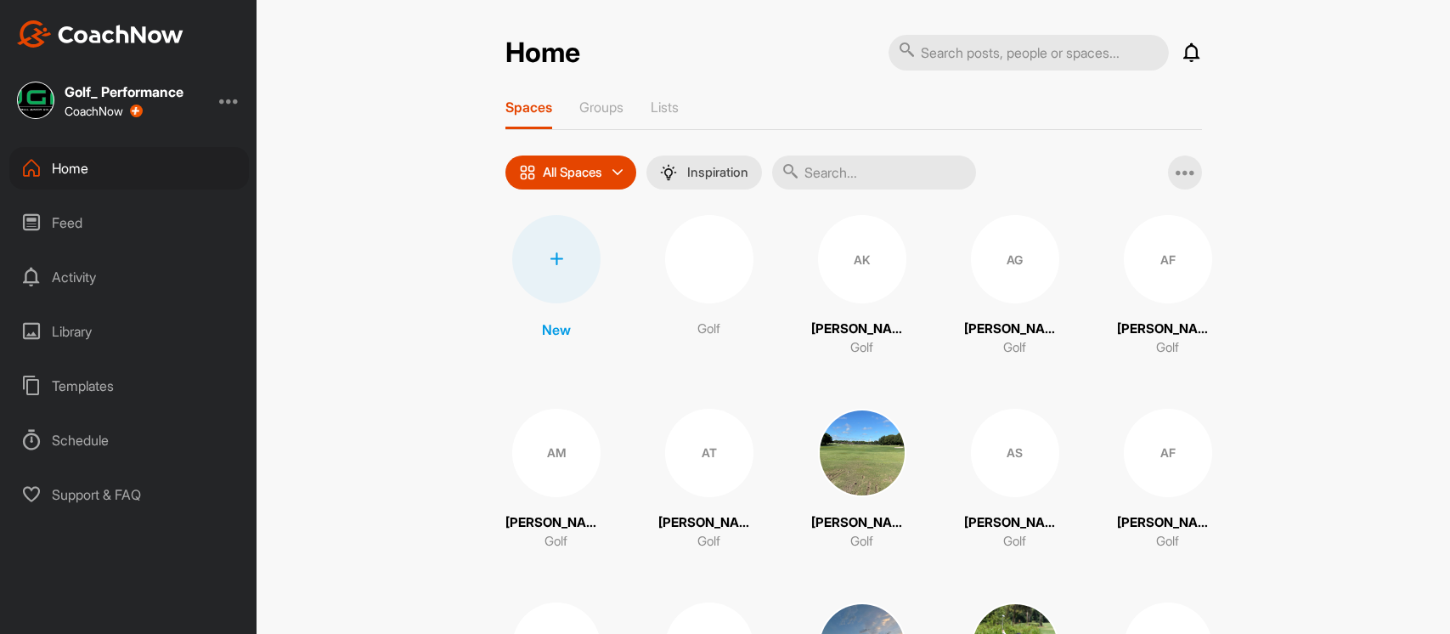  Describe the element at coordinates (1015, 259) in the screenshot. I see `div: AG` at that location.